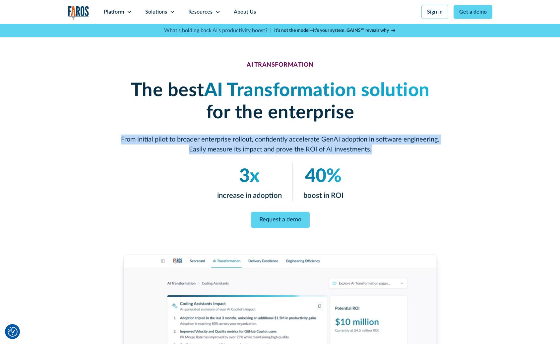 The height and width of the screenshot is (344, 560). I want to click on img: Logo of the analytics and reporting company Faros., so click(79, 13).